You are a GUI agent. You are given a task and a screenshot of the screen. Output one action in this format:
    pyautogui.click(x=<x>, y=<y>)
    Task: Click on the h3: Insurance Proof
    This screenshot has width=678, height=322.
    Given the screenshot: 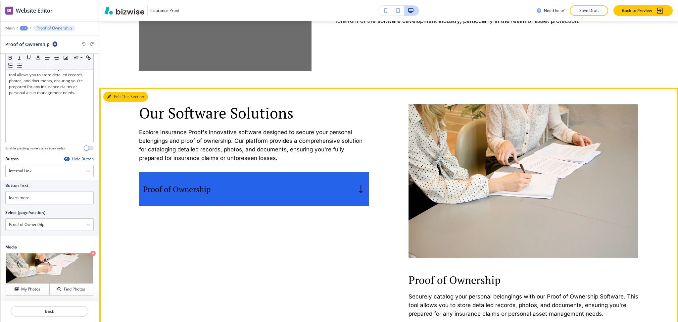 What is the action you would take?
    pyautogui.click(x=165, y=11)
    